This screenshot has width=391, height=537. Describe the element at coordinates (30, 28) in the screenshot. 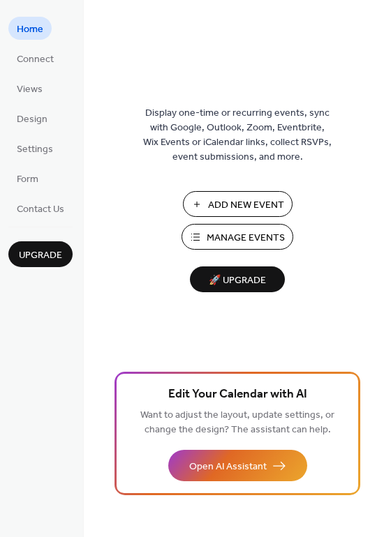

I see `a: Home` at that location.